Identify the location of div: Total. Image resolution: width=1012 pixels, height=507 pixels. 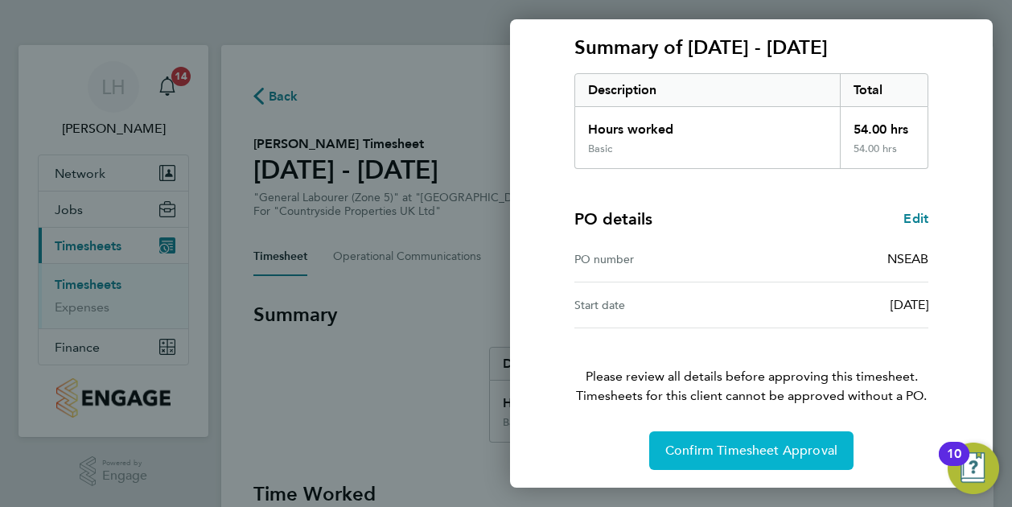
(884, 90).